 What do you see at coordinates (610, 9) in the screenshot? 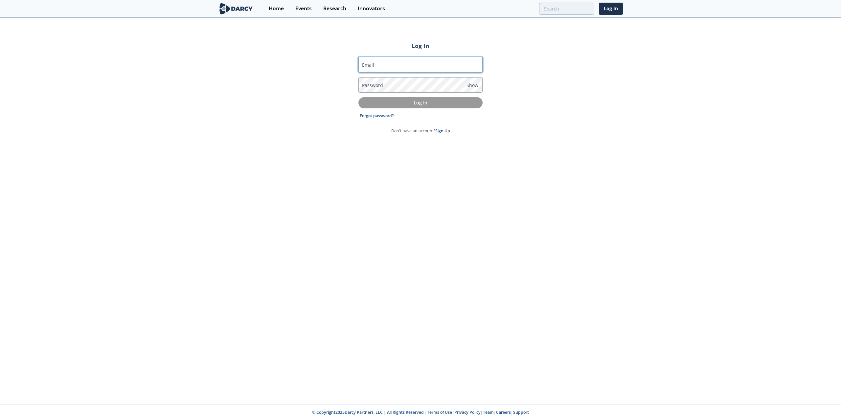
I see `a: Log In` at bounding box center [610, 9].